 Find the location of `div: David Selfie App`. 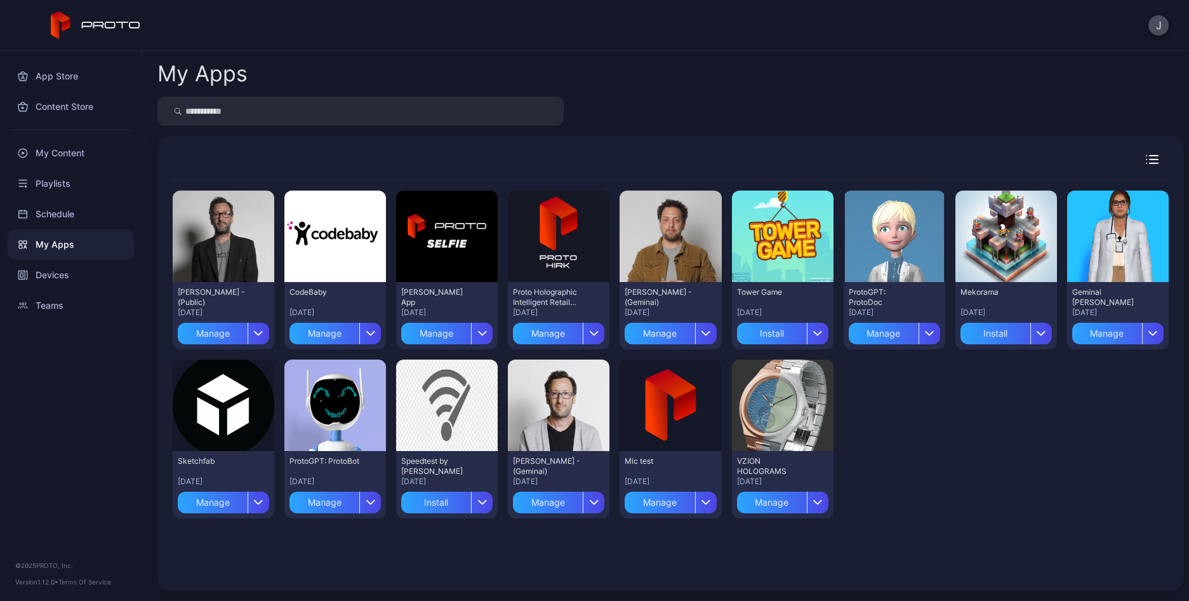

div: David Selfie App is located at coordinates (436, 297).